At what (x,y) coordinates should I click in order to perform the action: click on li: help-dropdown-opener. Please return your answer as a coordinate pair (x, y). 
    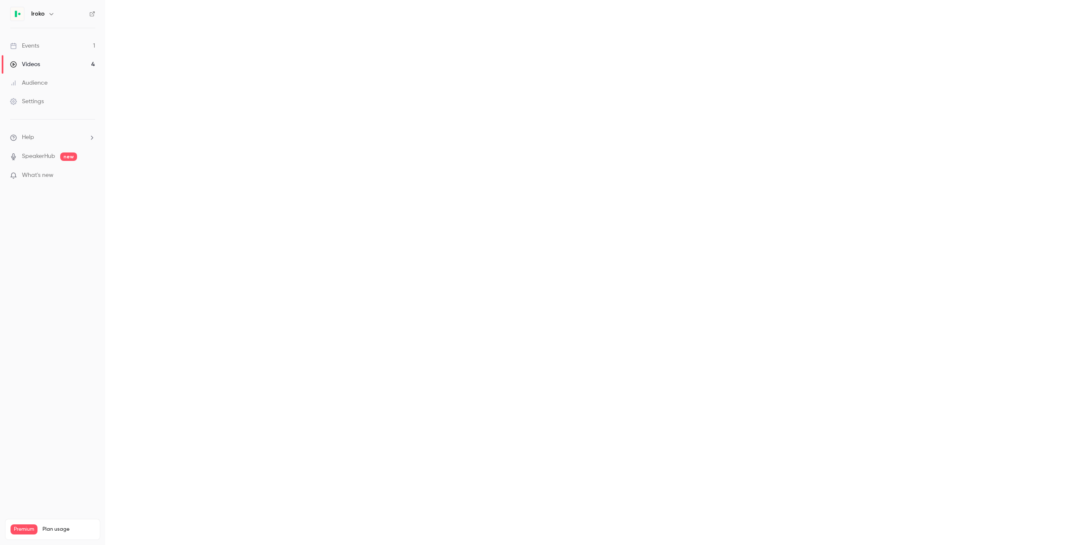
    Looking at the image, I should click on (53, 137).